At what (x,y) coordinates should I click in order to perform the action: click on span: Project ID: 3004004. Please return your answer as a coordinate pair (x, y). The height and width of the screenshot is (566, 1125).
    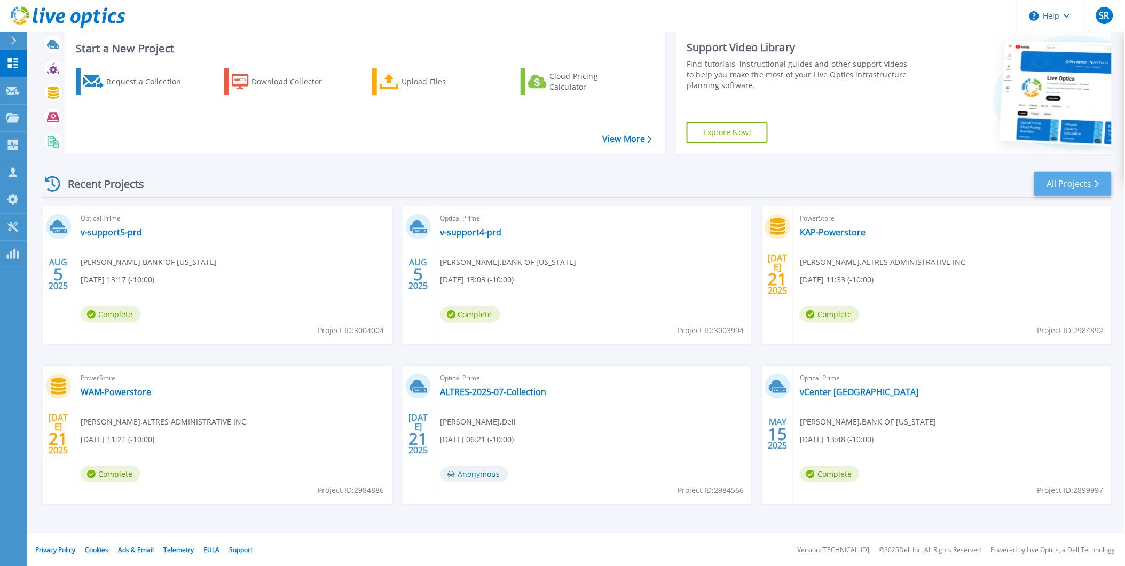
    Looking at the image, I should click on (351, 330).